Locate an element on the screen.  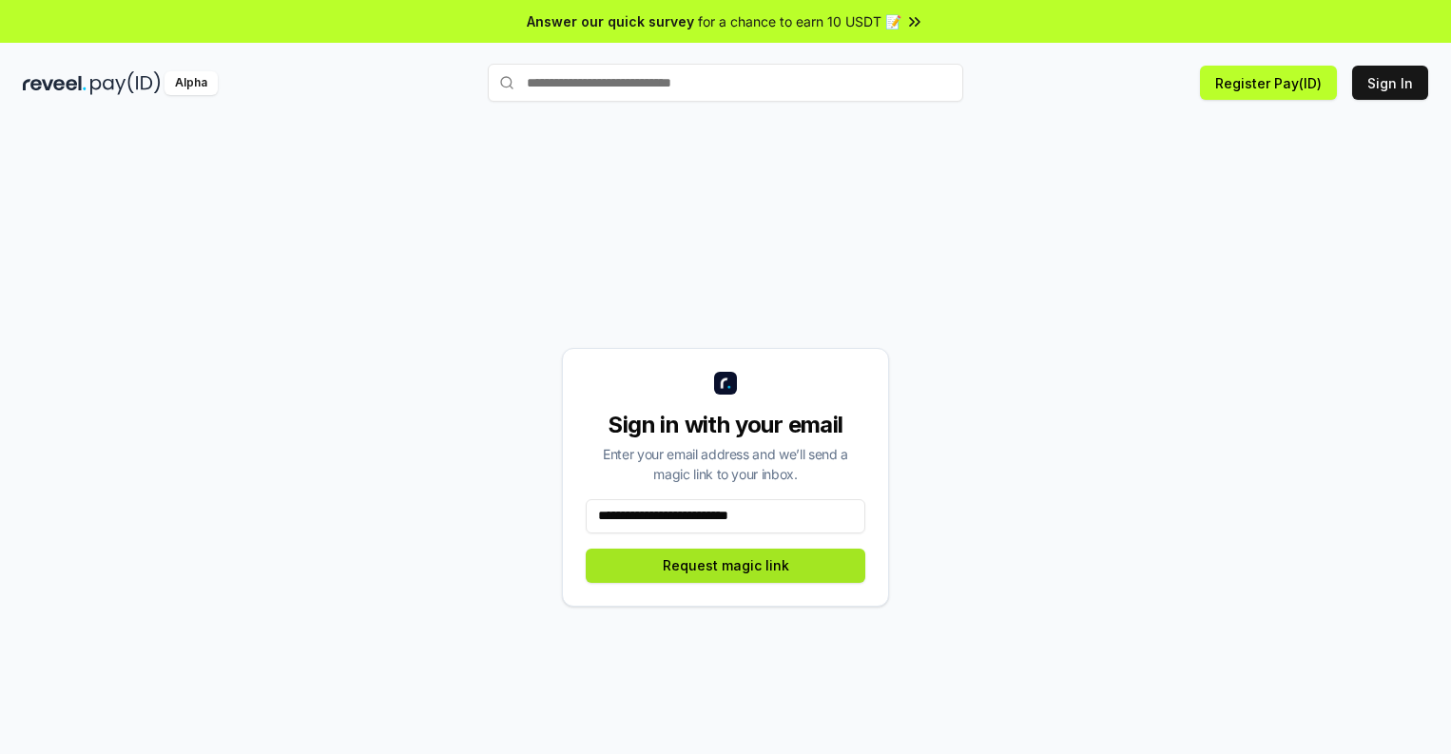
img: pay_id is located at coordinates (126, 83).